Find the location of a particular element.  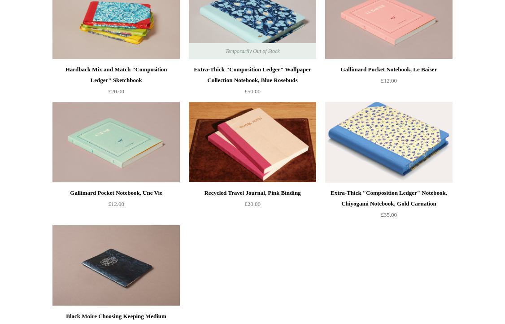

div: Recycled Travel Journal, Pink Binding is located at coordinates (252, 193).